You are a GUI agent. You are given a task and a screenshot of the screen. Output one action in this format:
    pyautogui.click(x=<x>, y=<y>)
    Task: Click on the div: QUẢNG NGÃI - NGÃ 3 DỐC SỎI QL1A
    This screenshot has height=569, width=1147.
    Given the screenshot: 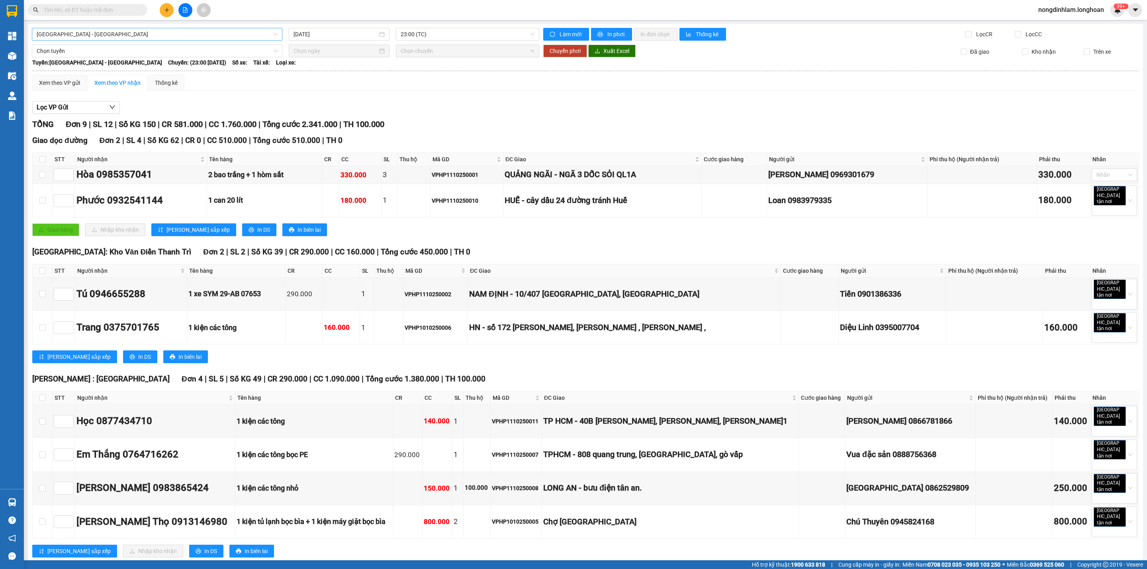 What is the action you would take?
    pyautogui.click(x=602, y=174)
    